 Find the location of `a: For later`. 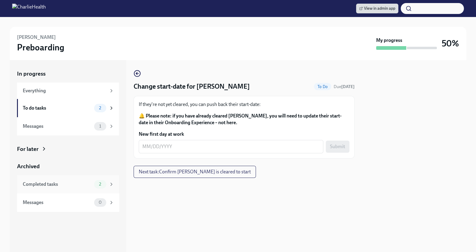

a: For later is located at coordinates (68, 149).